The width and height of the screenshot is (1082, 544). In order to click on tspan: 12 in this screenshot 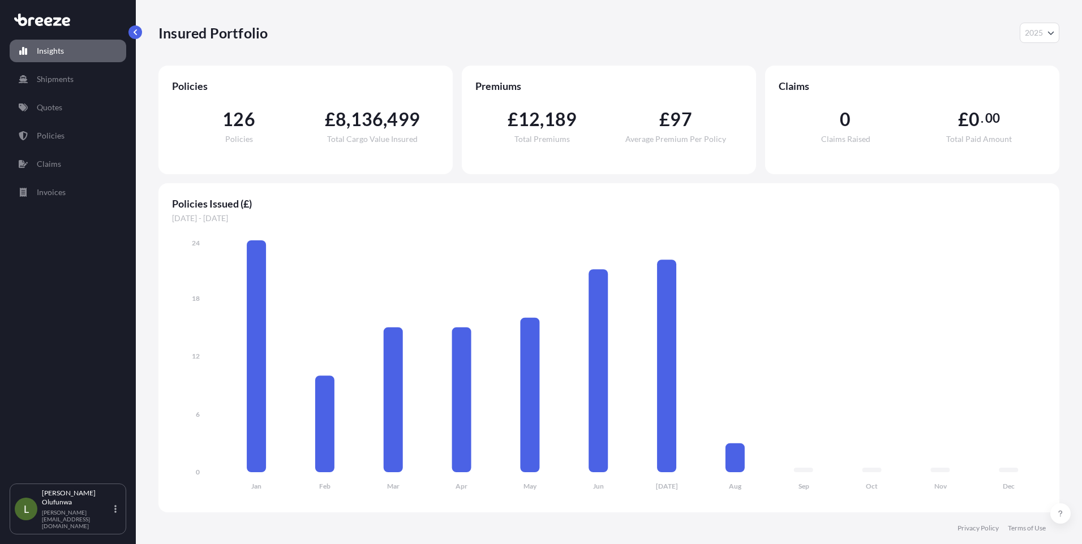, I will do `click(196, 356)`.